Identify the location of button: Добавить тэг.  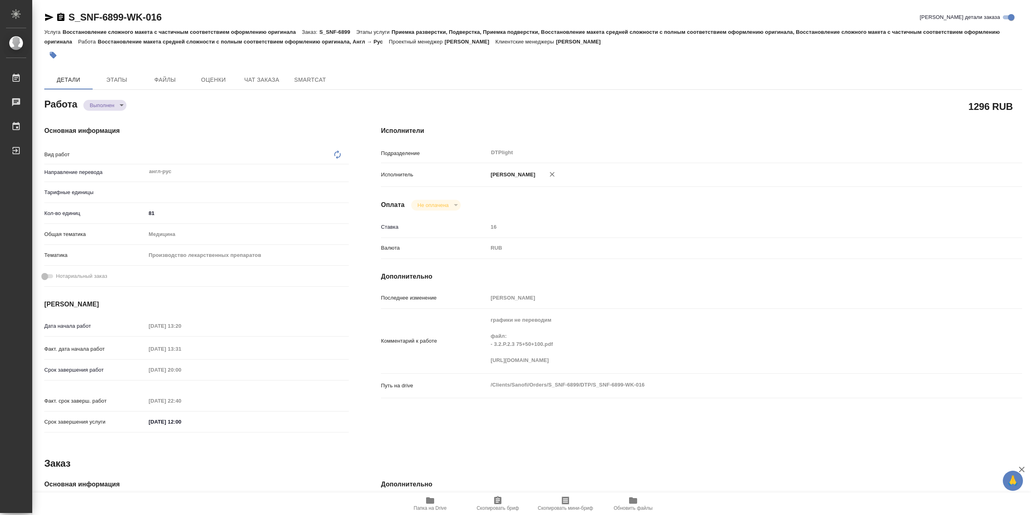
(53, 55).